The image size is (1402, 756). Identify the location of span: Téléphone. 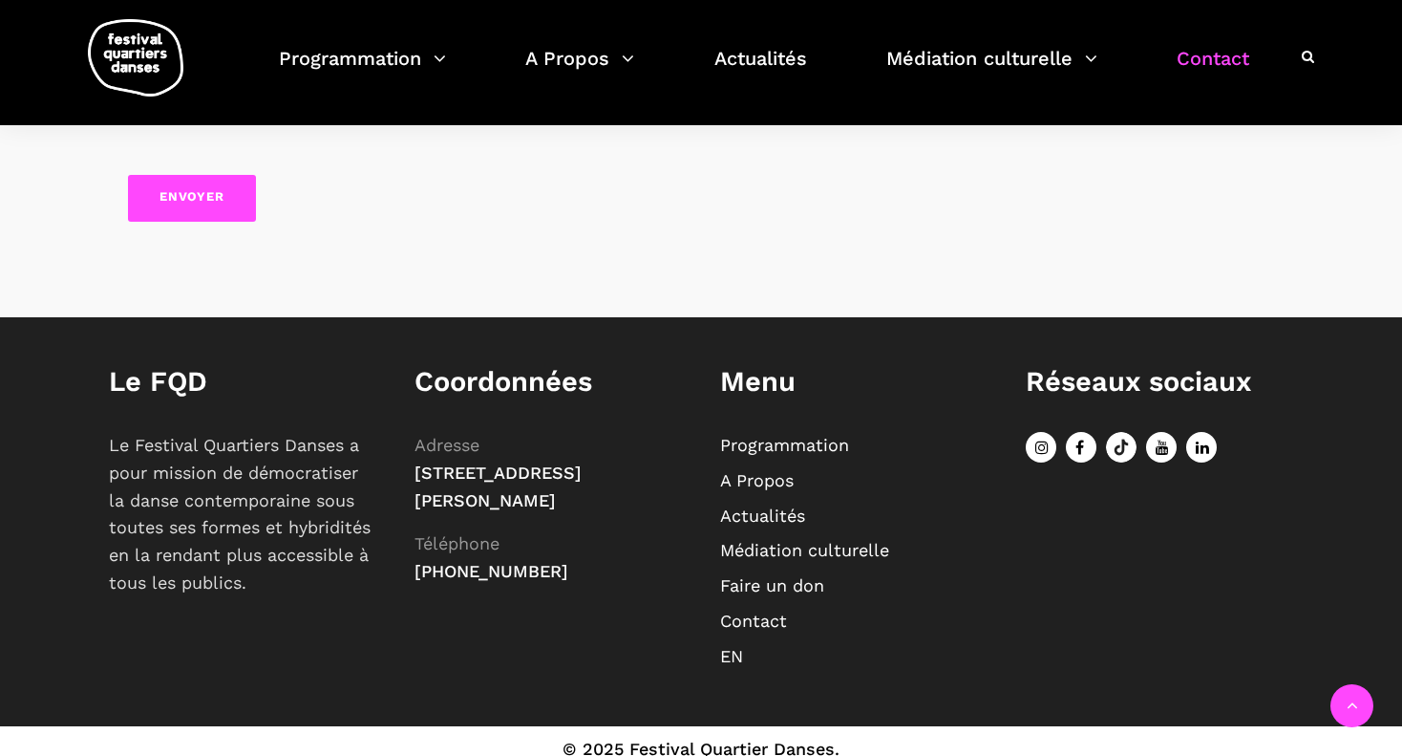
(457, 543).